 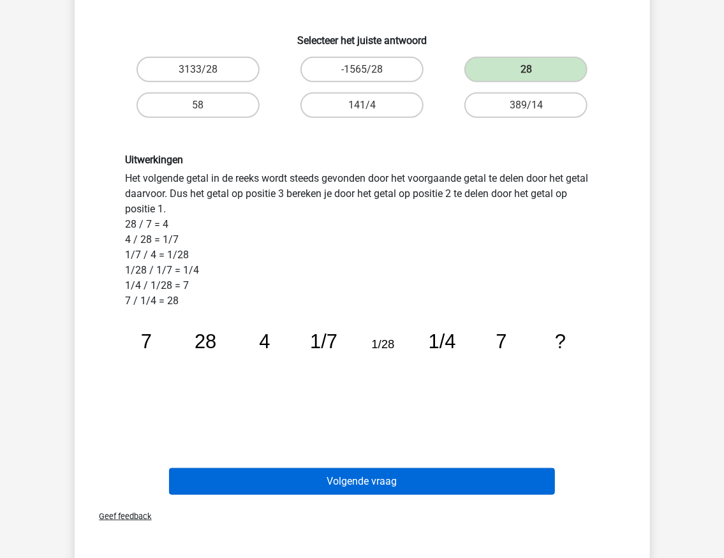 What do you see at coordinates (362, 290) in the screenshot?
I see `div: Het volgende getal in de reeks wordt steeds gevonden door het voorgaande getal te delen door het ...` at bounding box center [362, 290].